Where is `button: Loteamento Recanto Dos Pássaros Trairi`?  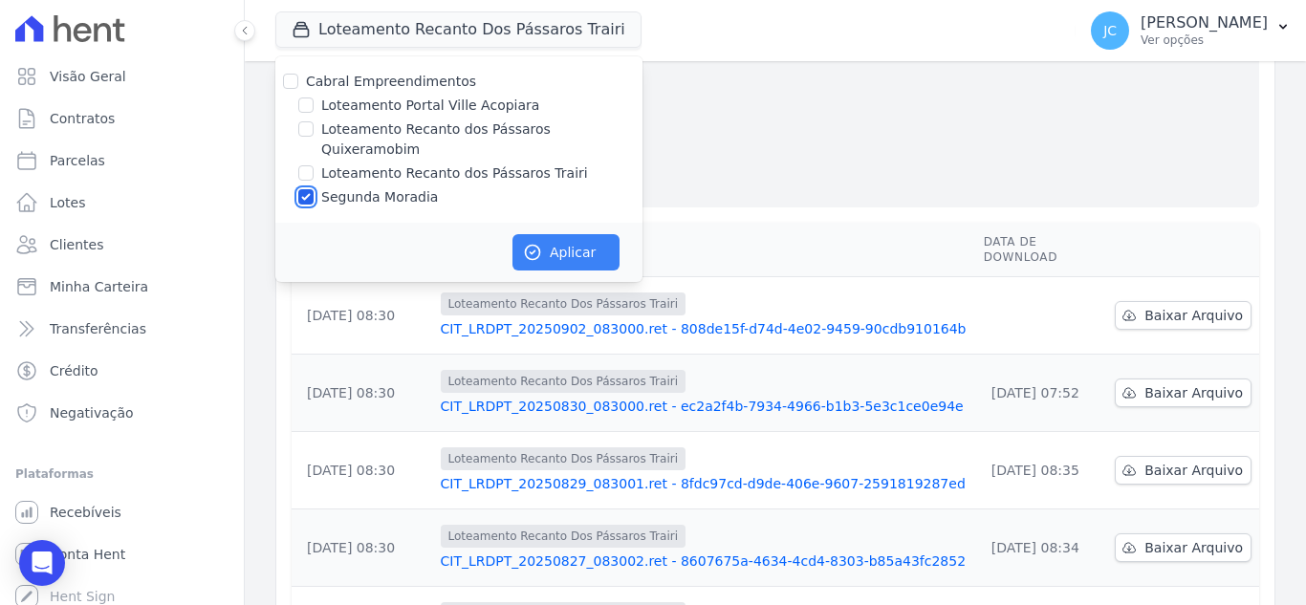
button: Loteamento Recanto Dos Pássaros Trairi is located at coordinates (458, 30).